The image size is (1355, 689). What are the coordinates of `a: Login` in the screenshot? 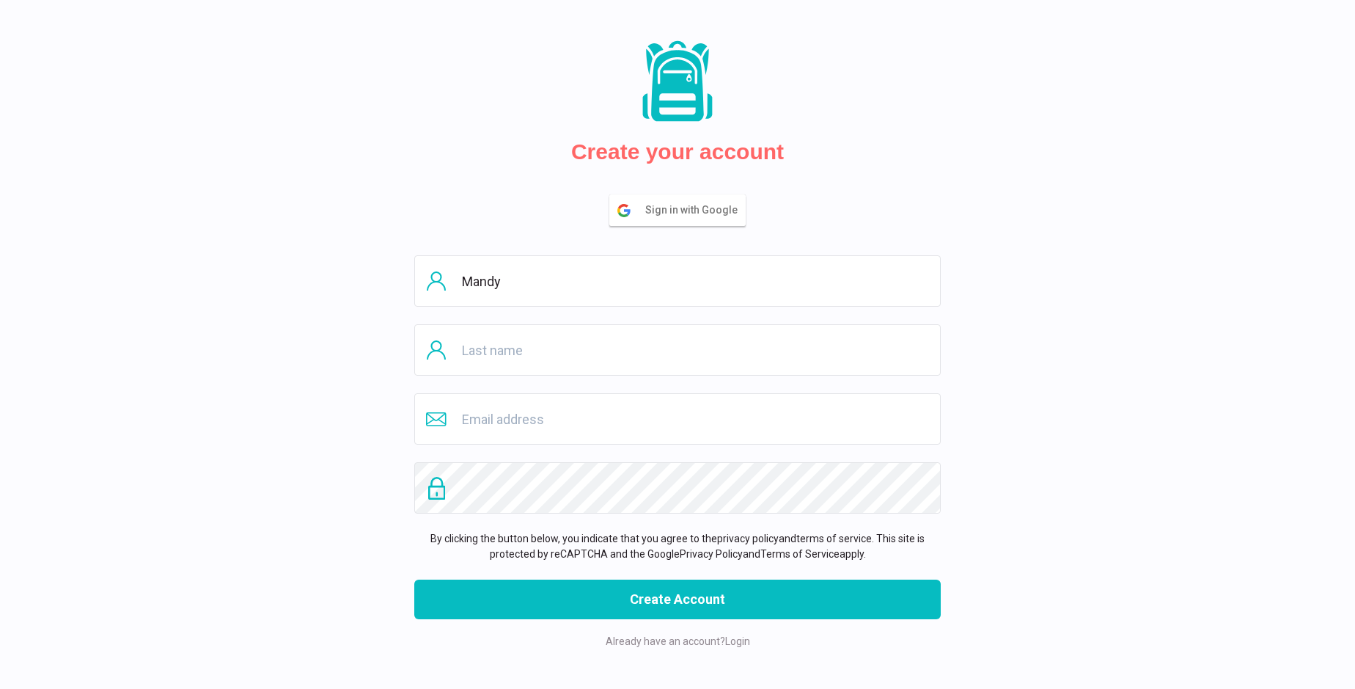 It's located at (738, 641).